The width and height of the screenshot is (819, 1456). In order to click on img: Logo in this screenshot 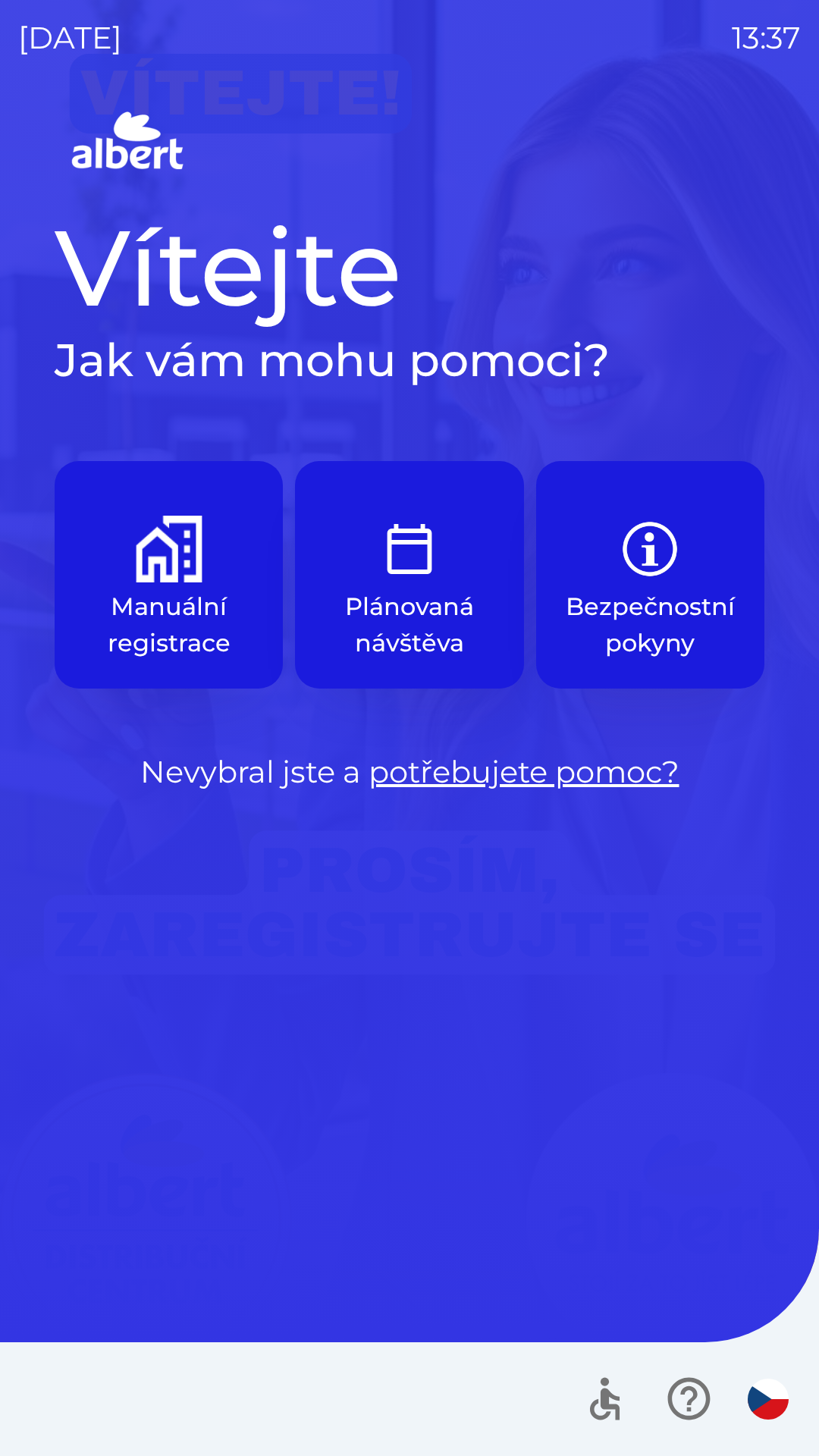, I will do `click(410, 143)`.